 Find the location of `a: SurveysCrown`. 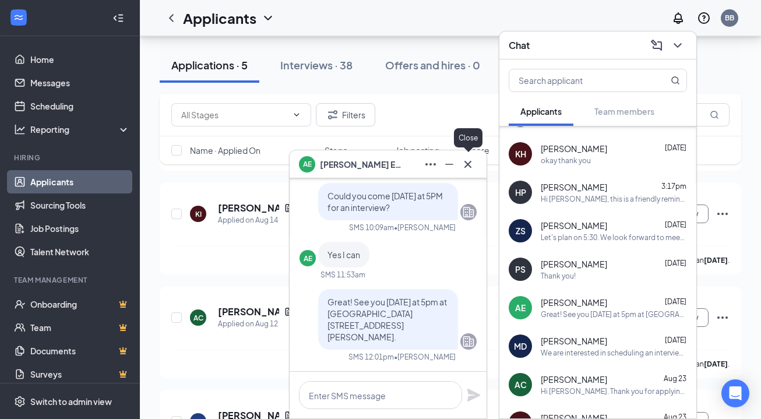

a: SurveysCrown is located at coordinates (80, 374).